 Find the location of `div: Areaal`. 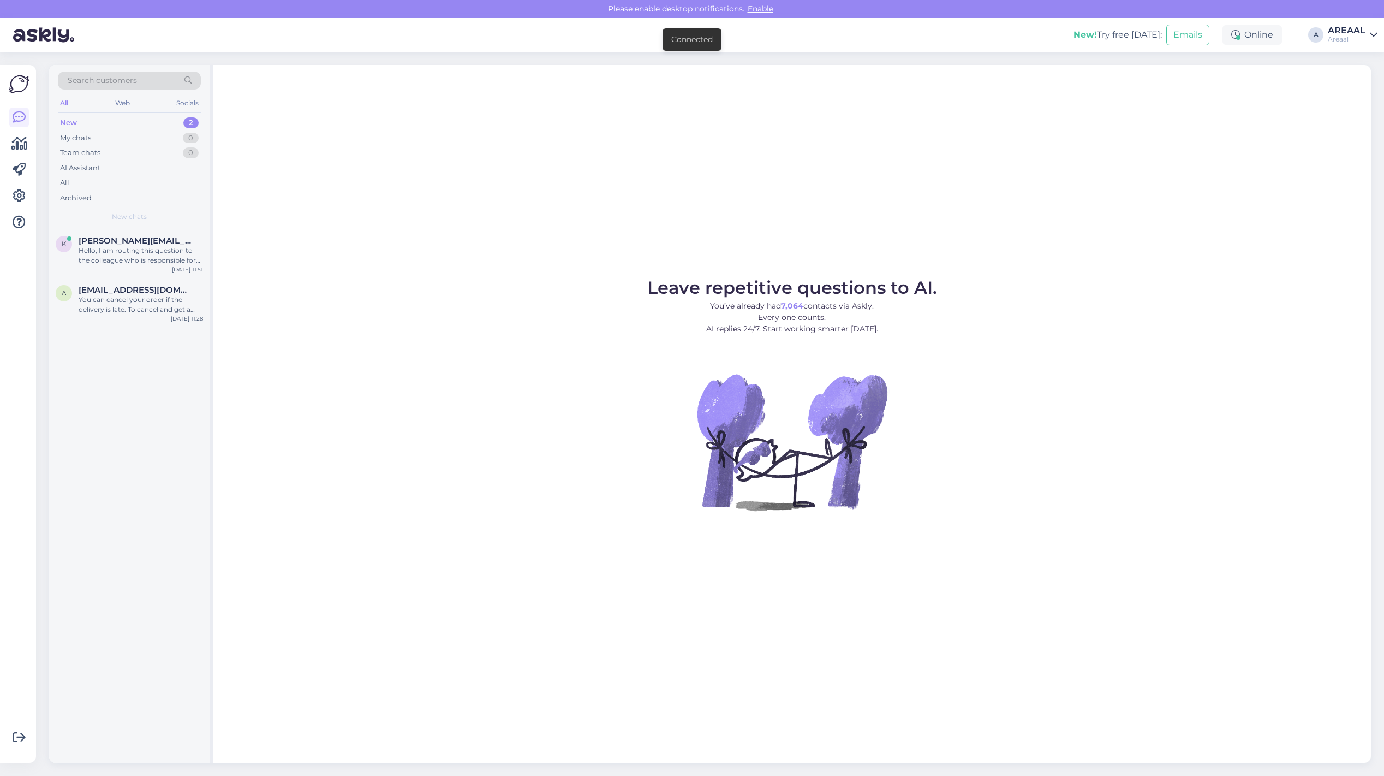

div: Areaal is located at coordinates (1347, 39).